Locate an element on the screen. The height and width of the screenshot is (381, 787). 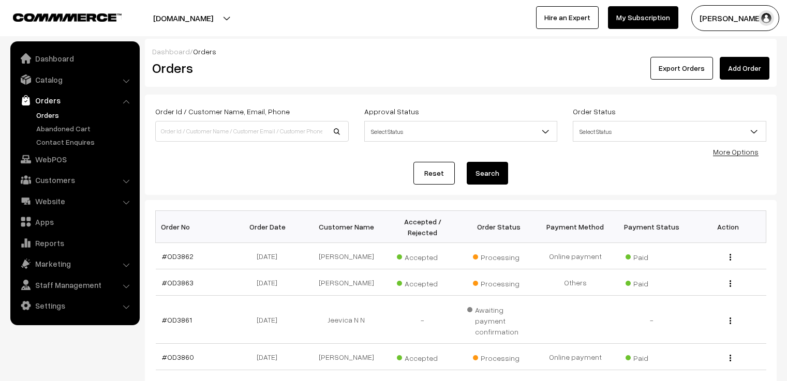
span: Orders is located at coordinates (204, 51).